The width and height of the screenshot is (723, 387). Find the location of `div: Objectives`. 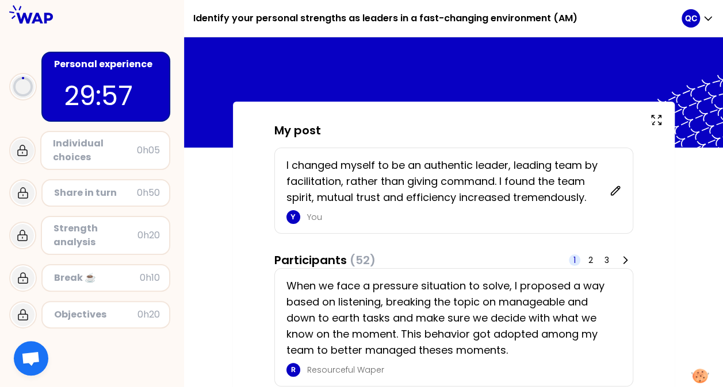

div: Objectives is located at coordinates (95, 315).